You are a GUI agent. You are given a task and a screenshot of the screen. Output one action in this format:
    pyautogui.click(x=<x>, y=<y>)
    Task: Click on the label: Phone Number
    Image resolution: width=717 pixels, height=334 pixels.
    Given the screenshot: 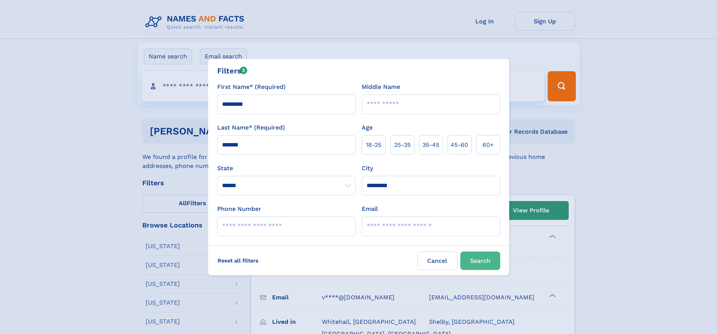 What is the action you would take?
    pyautogui.click(x=239, y=209)
    